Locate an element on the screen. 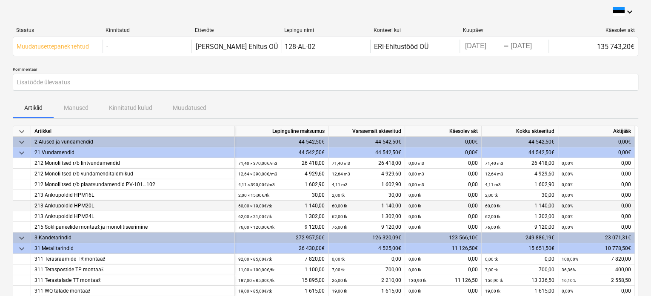 The image size is (651, 296). div: 311 Terastalade TT montaaž is located at coordinates (133, 280).